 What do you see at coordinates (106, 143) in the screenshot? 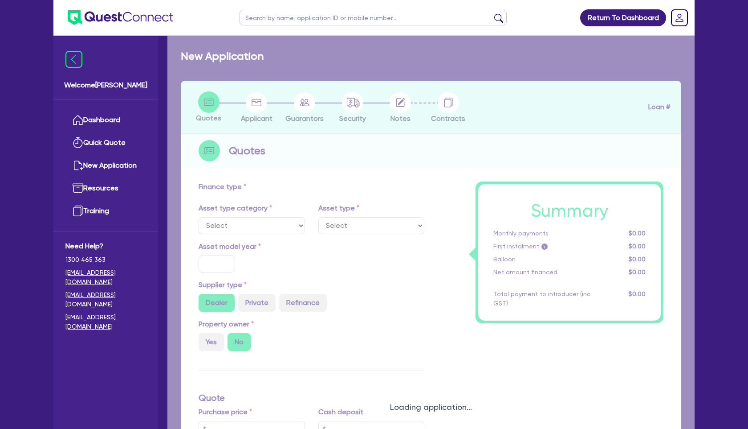
I see `a: Quick Quote` at bounding box center [106, 143].